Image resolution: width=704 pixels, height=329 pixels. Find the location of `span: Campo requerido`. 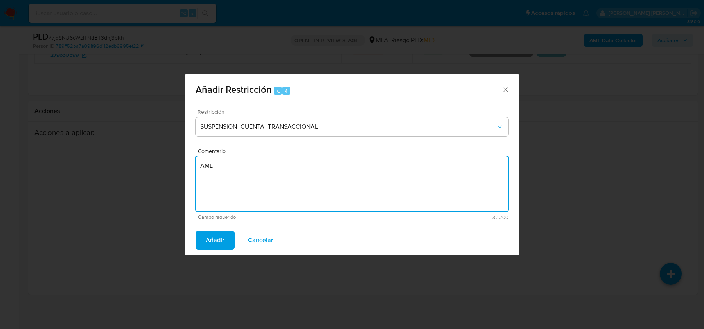

span: Campo requerido is located at coordinates (275, 217).